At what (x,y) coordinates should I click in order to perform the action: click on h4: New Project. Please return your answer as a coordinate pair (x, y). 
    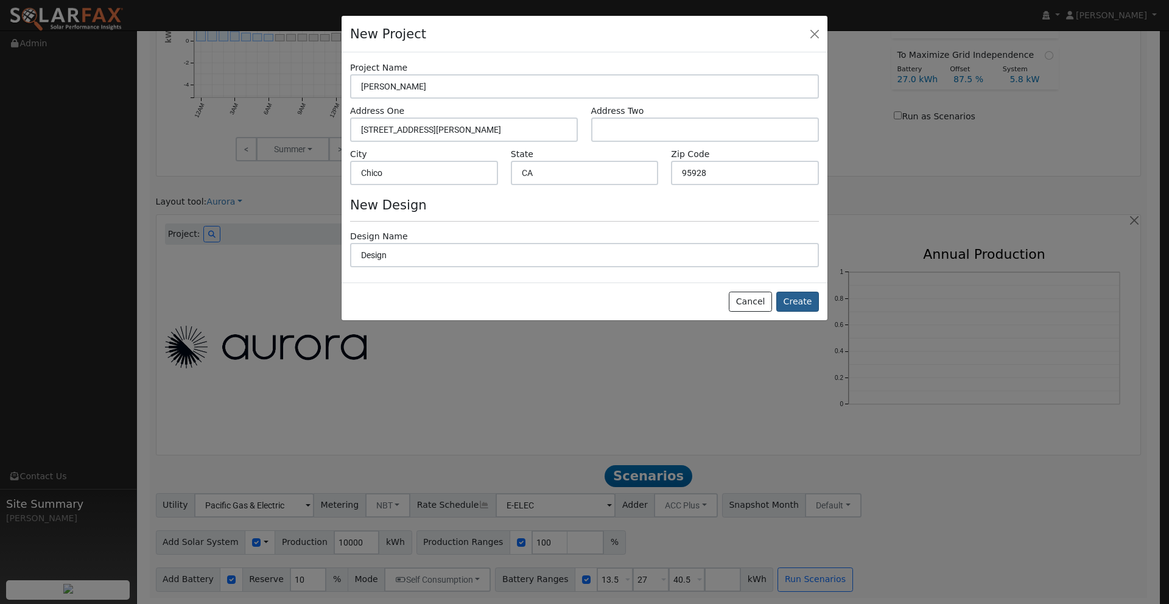
    Looking at the image, I should click on (388, 34).